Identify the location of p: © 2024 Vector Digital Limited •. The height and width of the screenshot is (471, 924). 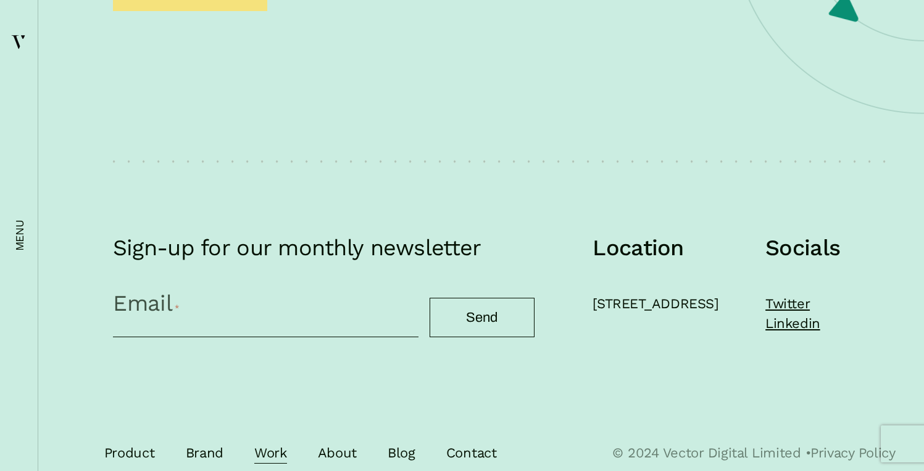
(753, 453).